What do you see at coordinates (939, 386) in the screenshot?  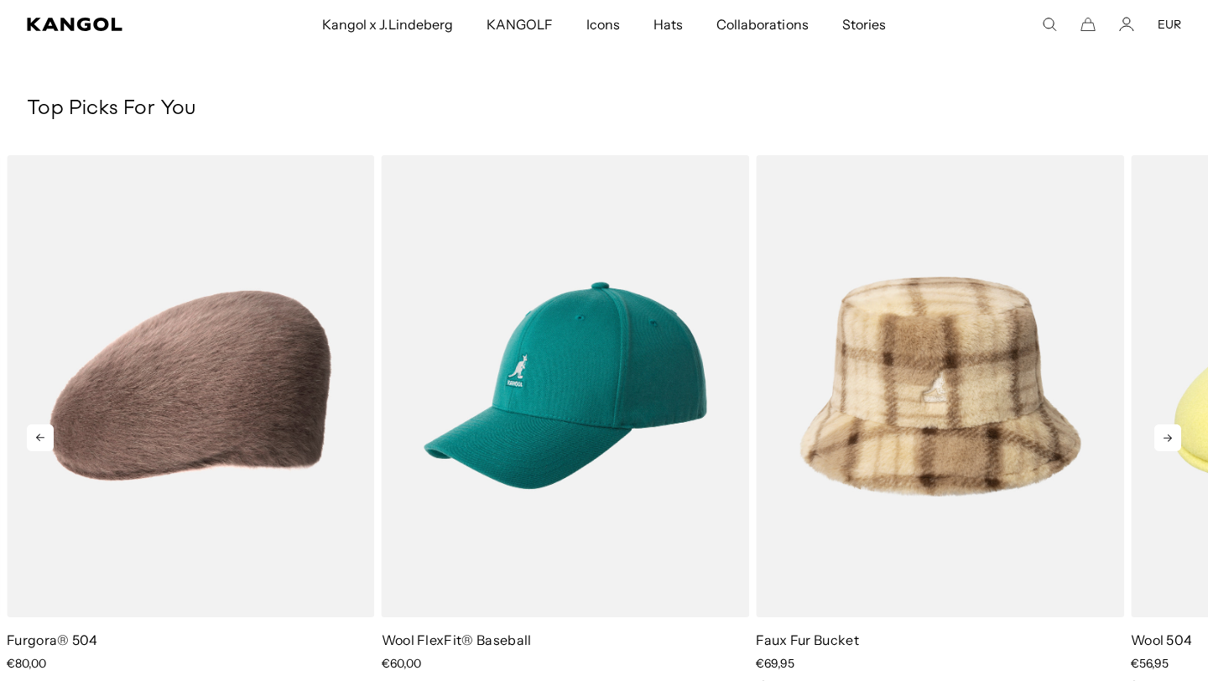 I see `img: Faux Fur Bucket` at bounding box center [939, 386].